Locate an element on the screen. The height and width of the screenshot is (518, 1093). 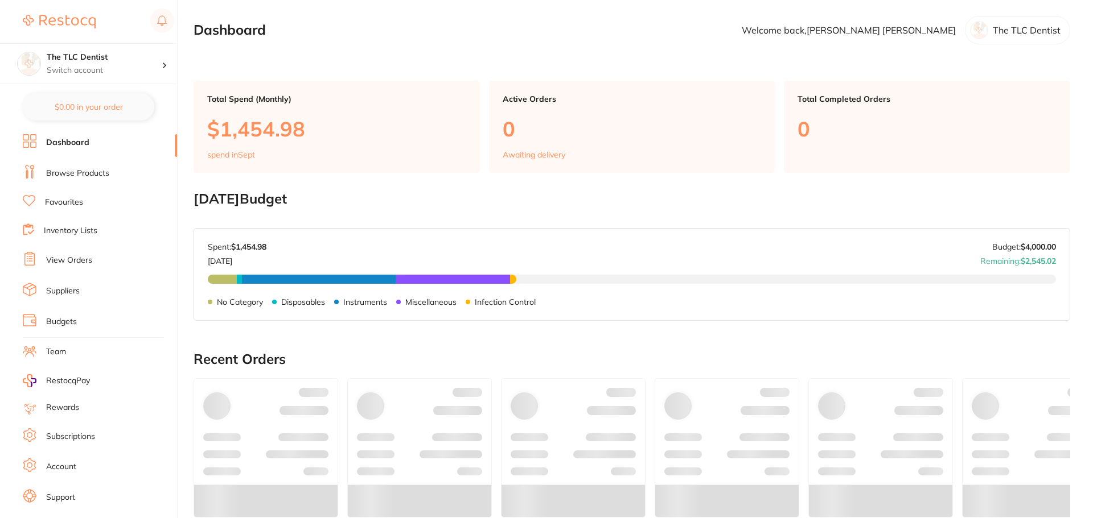
a: Restocq Logo is located at coordinates (59, 22).